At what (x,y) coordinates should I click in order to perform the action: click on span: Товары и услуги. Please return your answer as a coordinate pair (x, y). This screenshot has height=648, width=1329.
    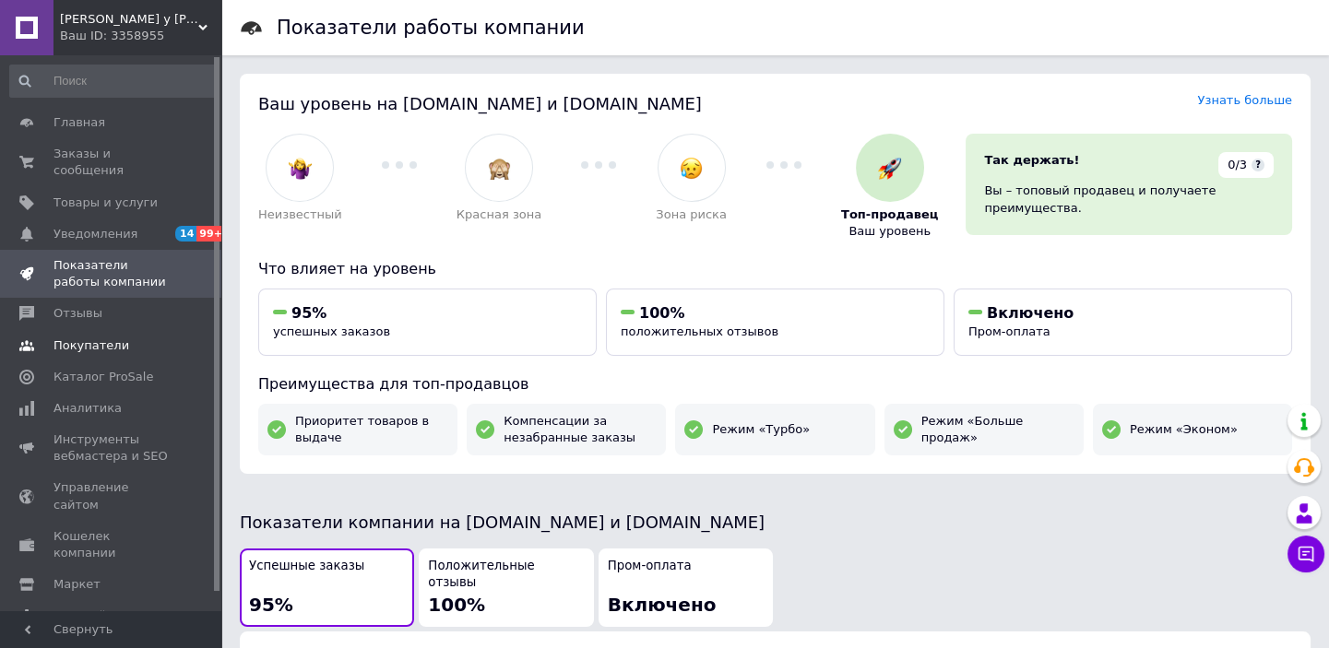
    Looking at the image, I should click on (105, 203).